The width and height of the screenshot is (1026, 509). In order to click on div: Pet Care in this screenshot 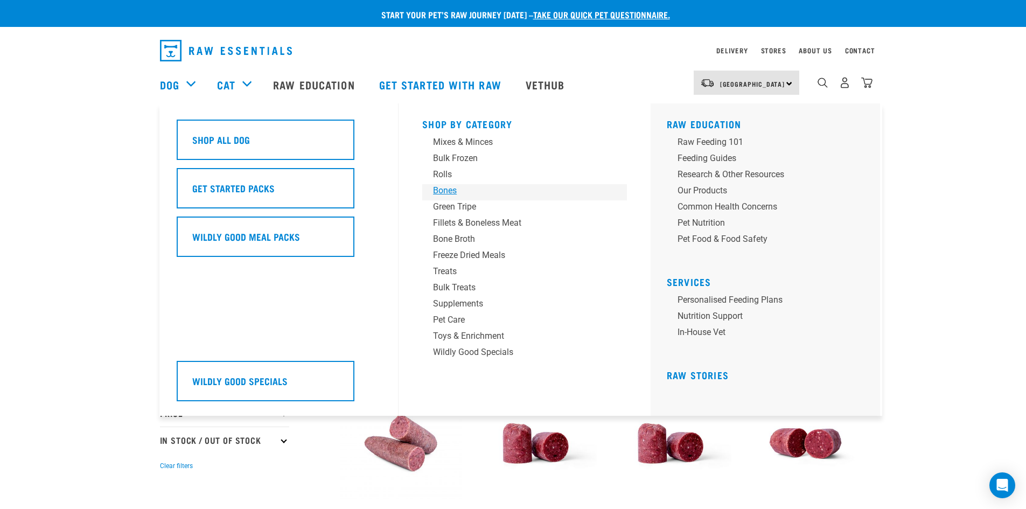, I will do `click(517, 320)`.